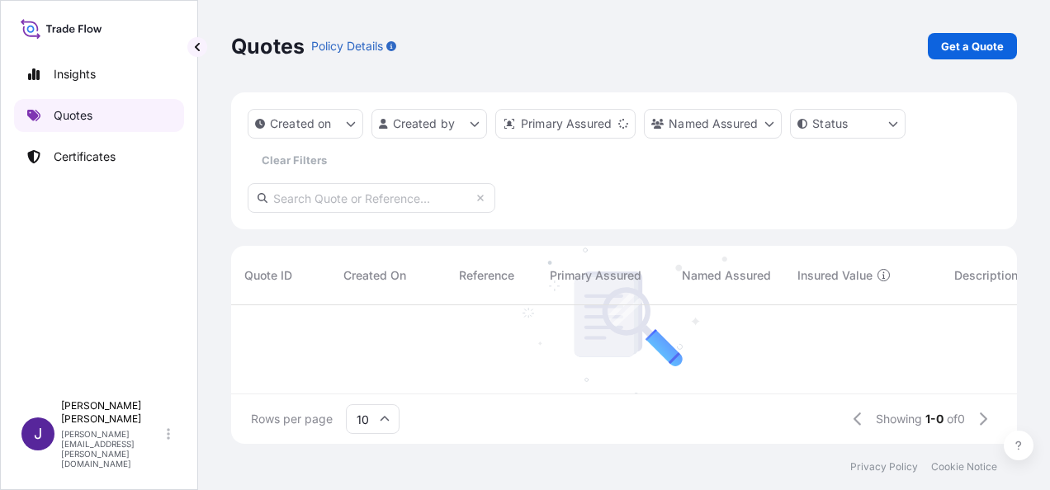 The width and height of the screenshot is (1050, 490). Describe the element at coordinates (305, 124) in the screenshot. I see `button: createdOn Filter options` at that location.